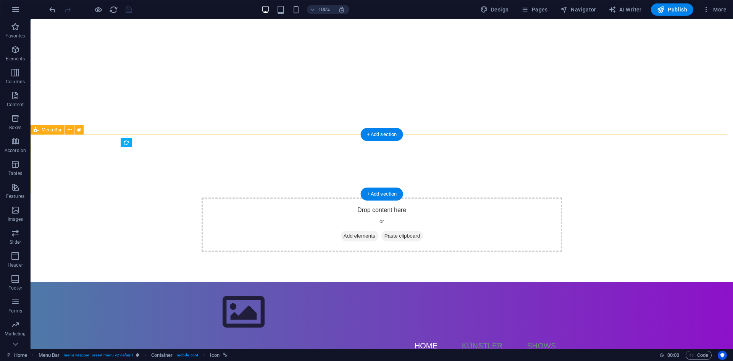 Image resolution: width=733 pixels, height=361 pixels. What do you see at coordinates (15, 311) in the screenshot?
I see `p: Forms` at bounding box center [15, 311].